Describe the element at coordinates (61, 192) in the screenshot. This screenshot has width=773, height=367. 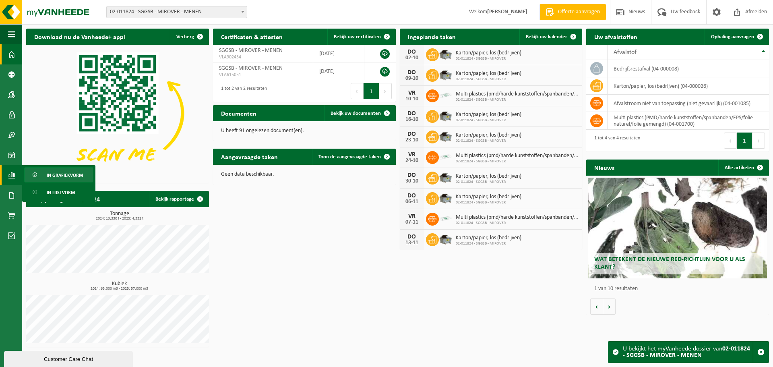
I see `span: In lijstvorm` at that location.